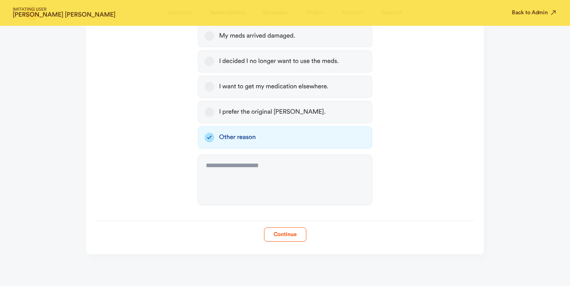 The height and width of the screenshot is (286, 570). I want to click on button: Continue, so click(285, 234).